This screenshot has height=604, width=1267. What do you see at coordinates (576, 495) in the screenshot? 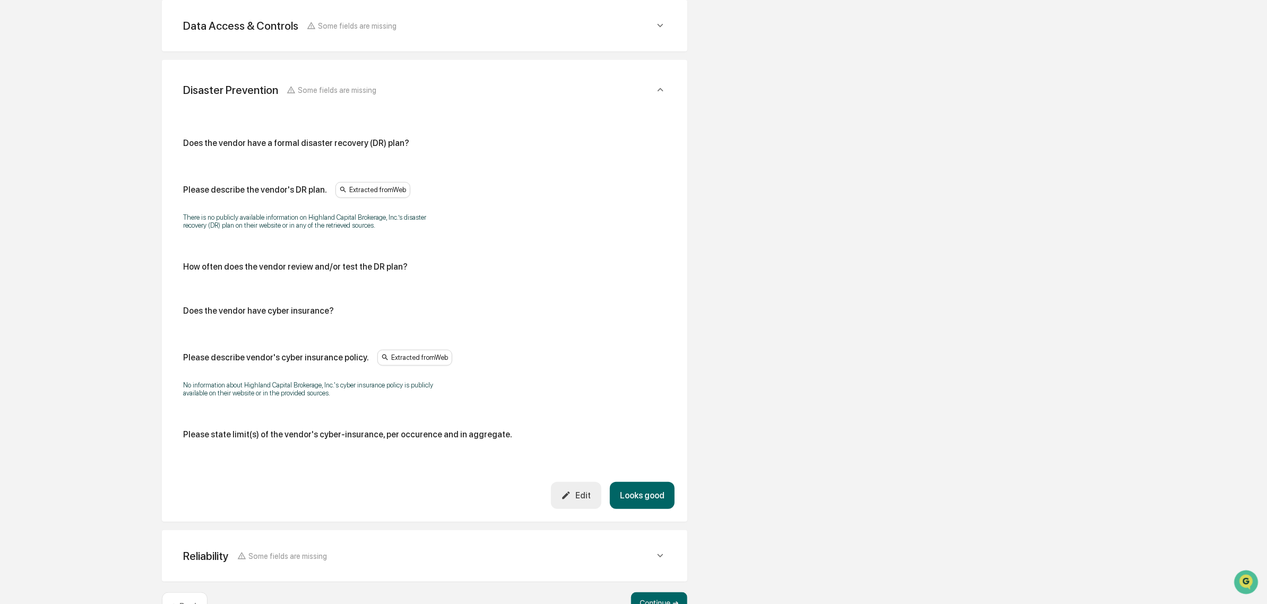
I see `div: Edit` at bounding box center [576, 495].